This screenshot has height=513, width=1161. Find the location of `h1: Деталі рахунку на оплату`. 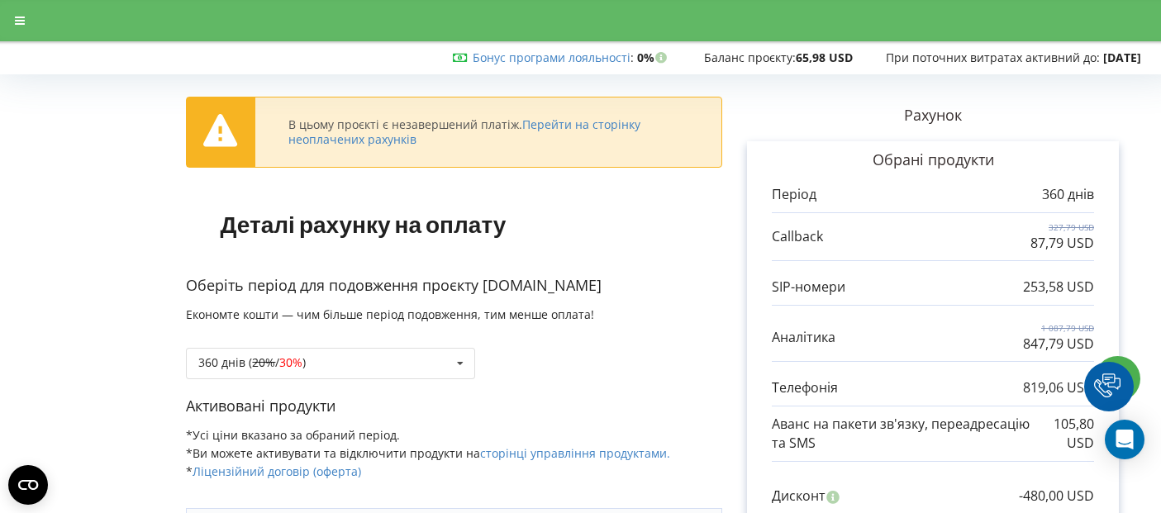

h1: Деталі рахунку на оплату is located at coordinates (363, 224).